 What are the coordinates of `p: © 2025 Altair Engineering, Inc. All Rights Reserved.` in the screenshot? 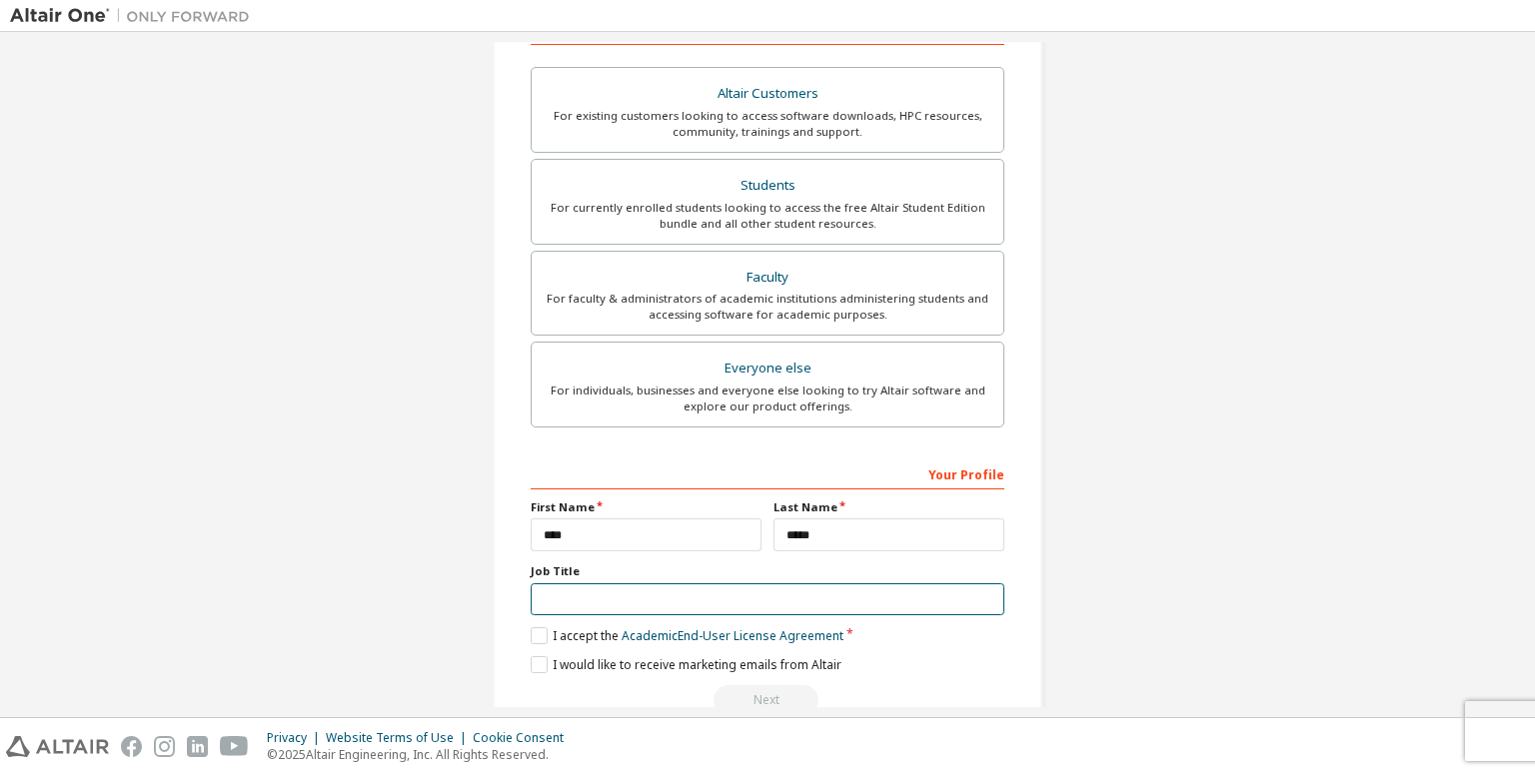 It's located at (421, 754).